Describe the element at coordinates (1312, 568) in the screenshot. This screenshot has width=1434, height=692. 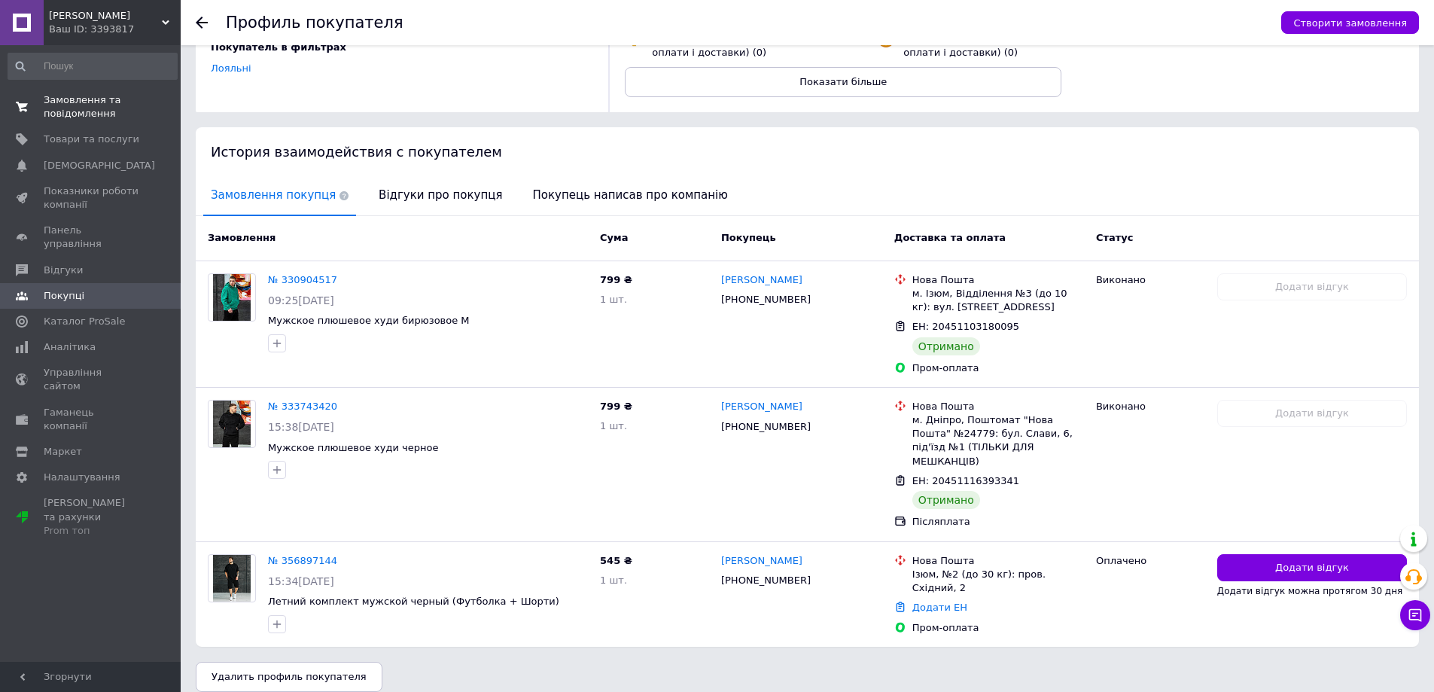
I see `button: Додати відгук` at that location.